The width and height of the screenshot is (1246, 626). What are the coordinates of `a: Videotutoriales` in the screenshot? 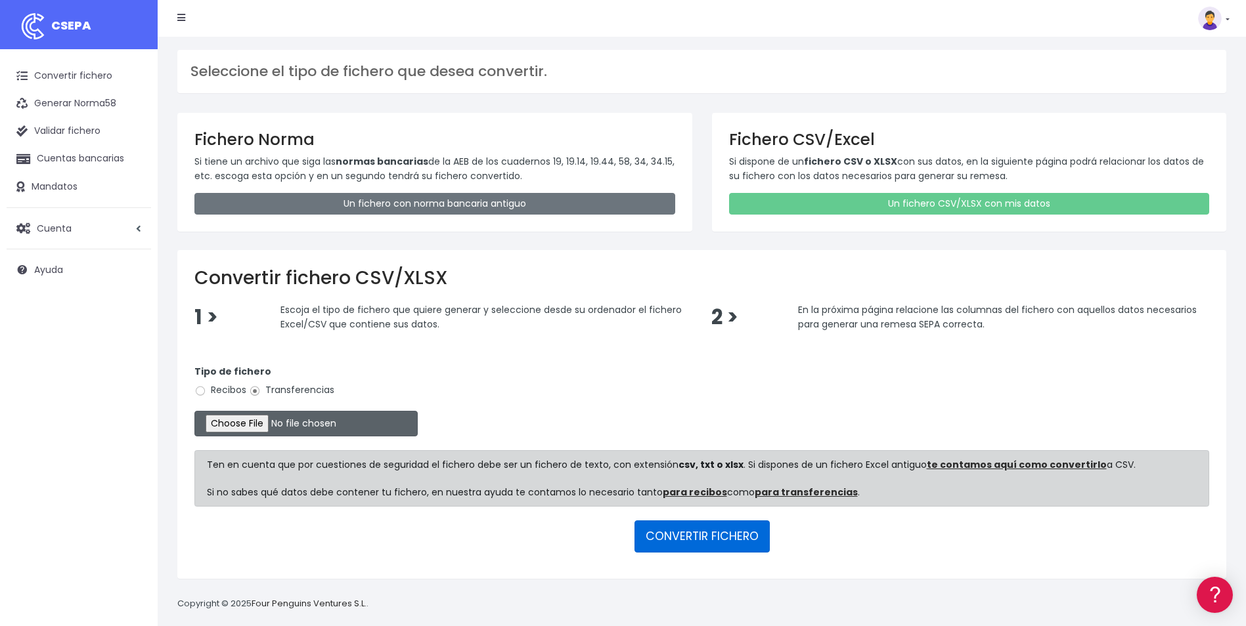 It's located at (131, 217).